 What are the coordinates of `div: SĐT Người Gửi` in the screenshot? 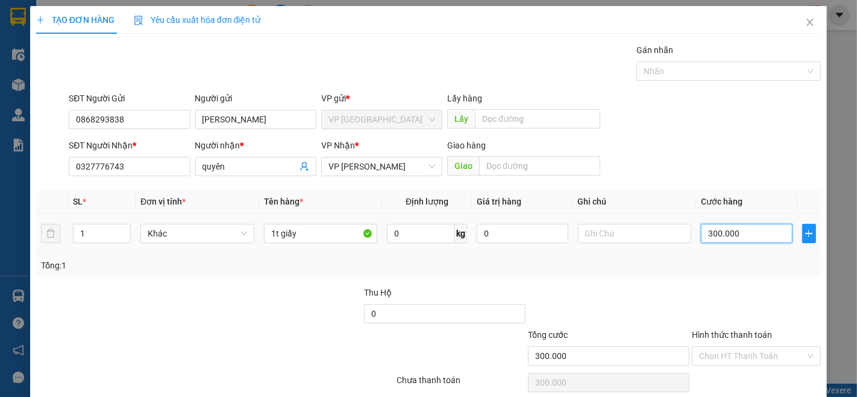 It's located at (129, 98).